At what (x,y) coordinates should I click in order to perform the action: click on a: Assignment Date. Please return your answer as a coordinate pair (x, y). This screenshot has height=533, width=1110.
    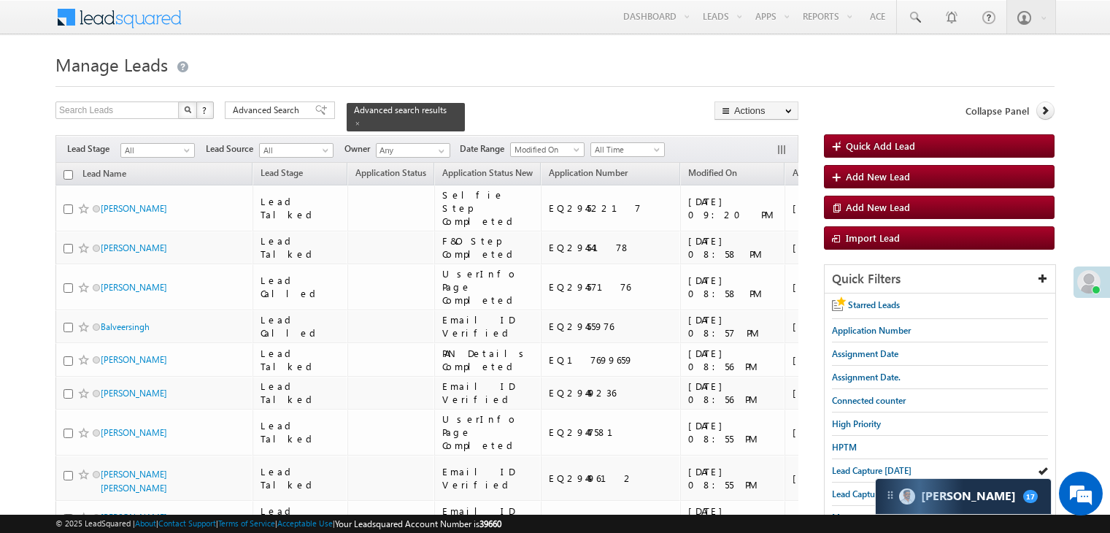
    Looking at the image, I should click on (825, 174).